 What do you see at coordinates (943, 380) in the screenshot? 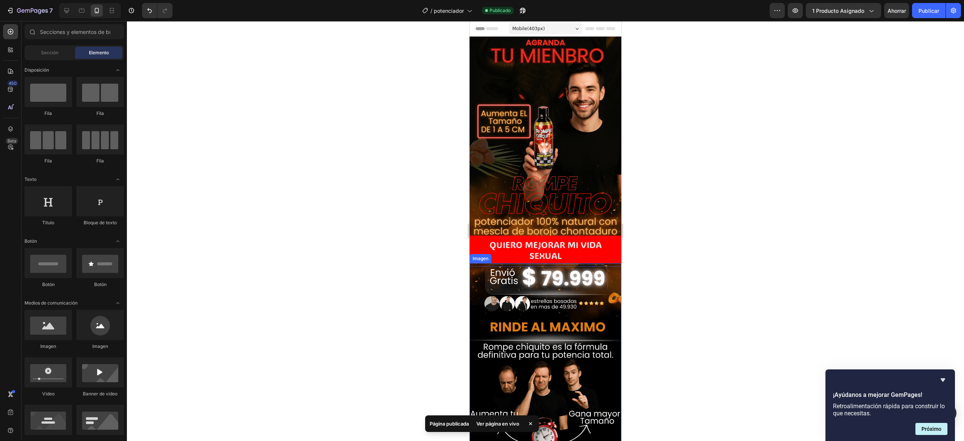
I see `button: Ocultar encuesta` at bounding box center [943, 380].